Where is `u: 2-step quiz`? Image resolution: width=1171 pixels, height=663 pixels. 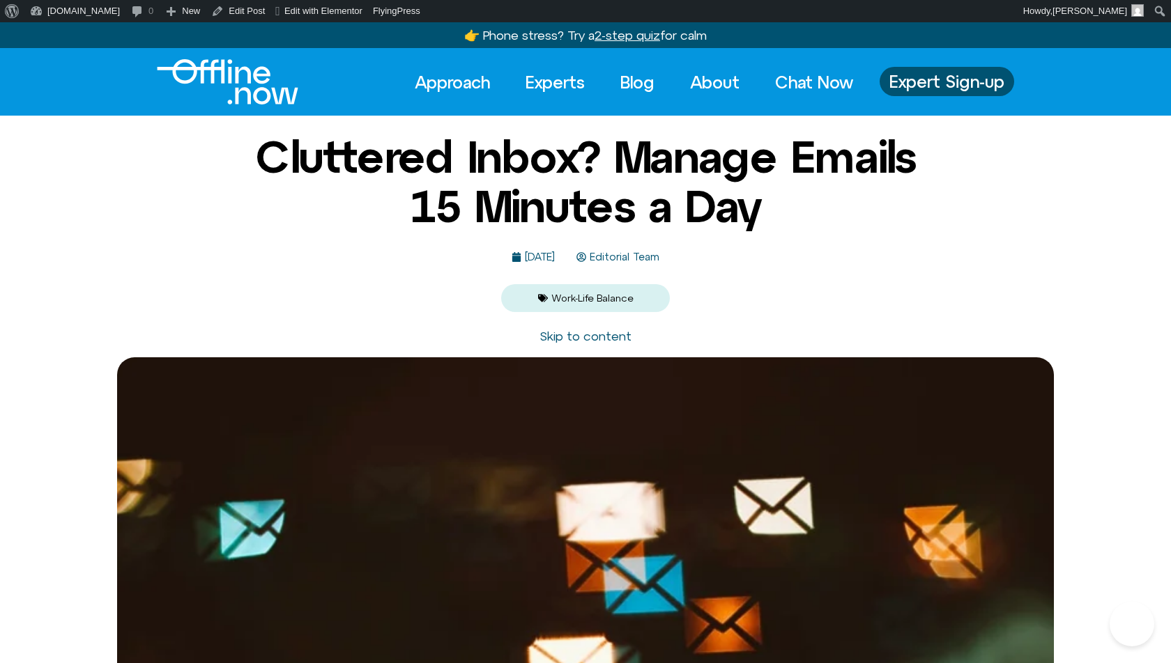 u: 2-step quiz is located at coordinates (627, 35).